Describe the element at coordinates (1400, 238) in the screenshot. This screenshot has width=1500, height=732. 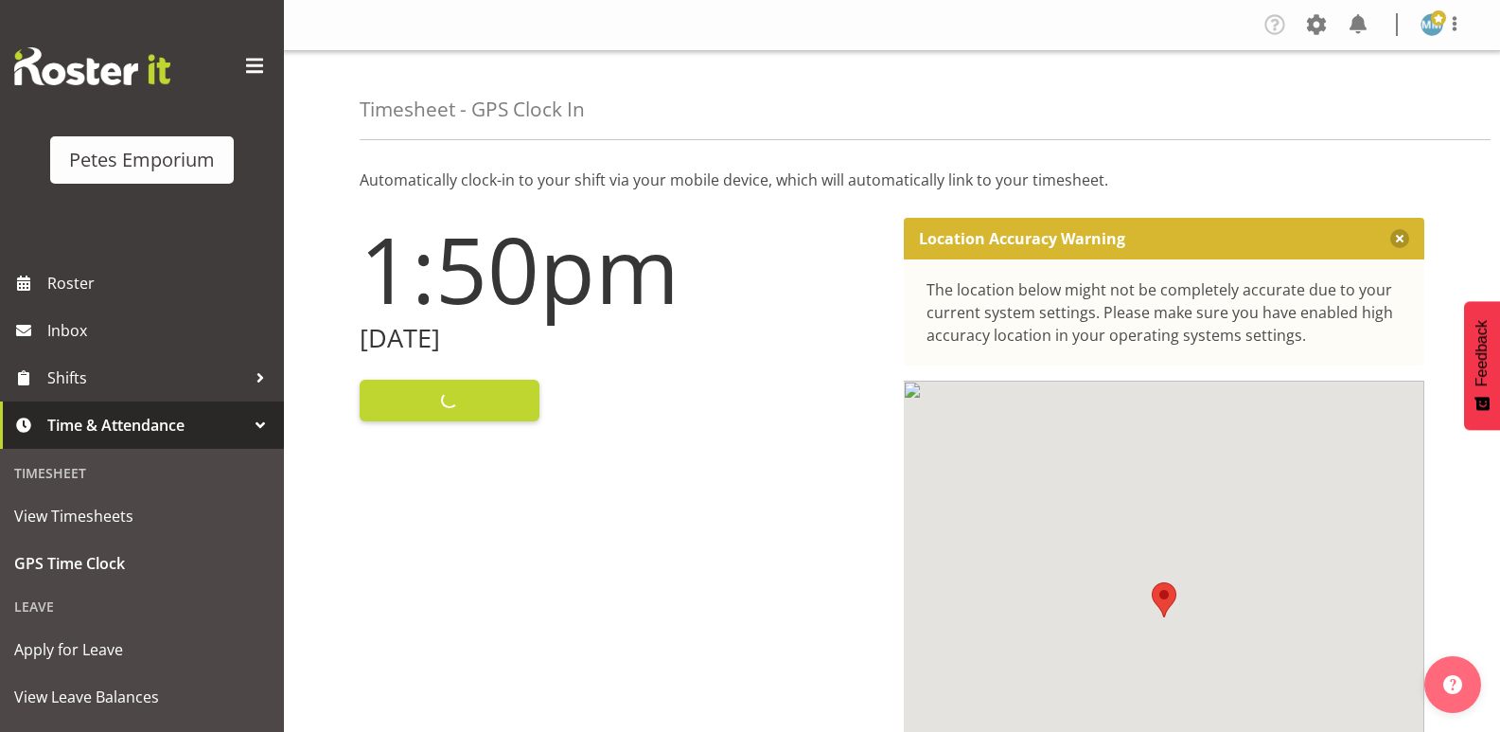
I see `button: Close message` at that location.